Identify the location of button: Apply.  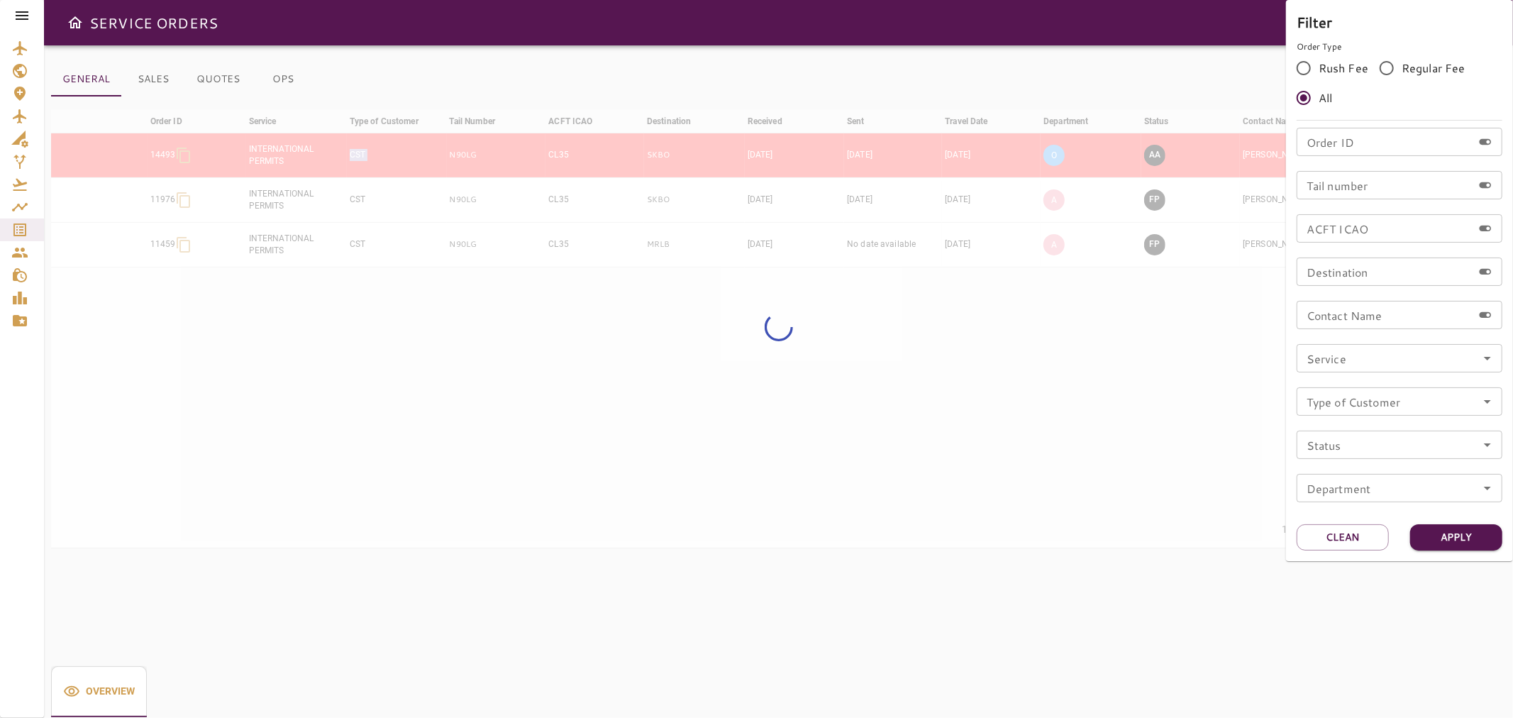
(1456, 537).